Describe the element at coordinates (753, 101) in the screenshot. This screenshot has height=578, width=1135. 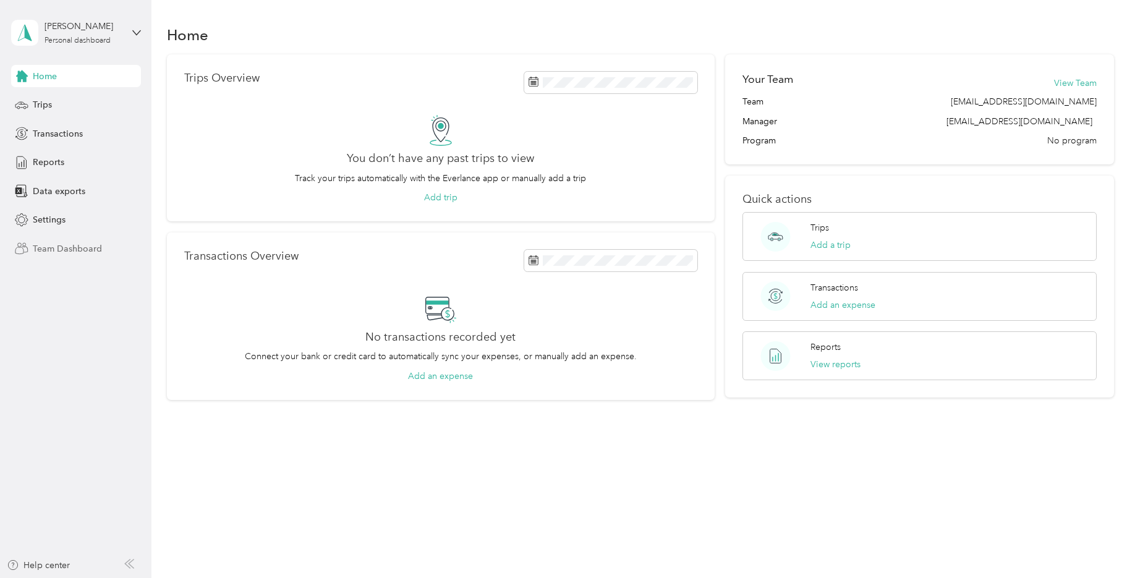
I see `span: Team` at that location.